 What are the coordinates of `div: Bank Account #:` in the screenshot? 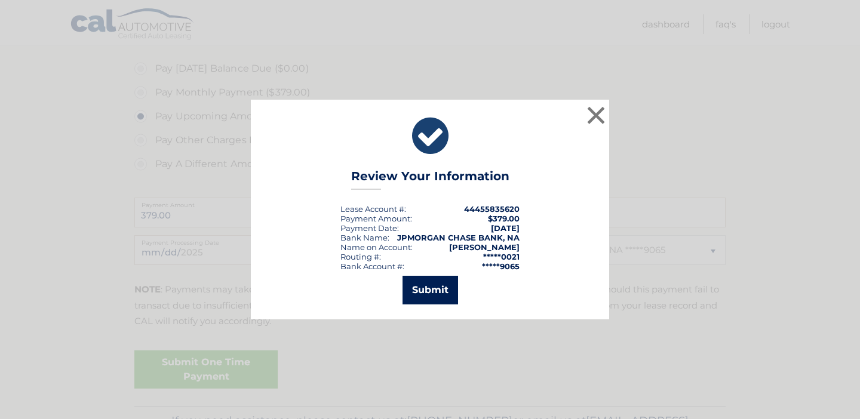 It's located at (372, 266).